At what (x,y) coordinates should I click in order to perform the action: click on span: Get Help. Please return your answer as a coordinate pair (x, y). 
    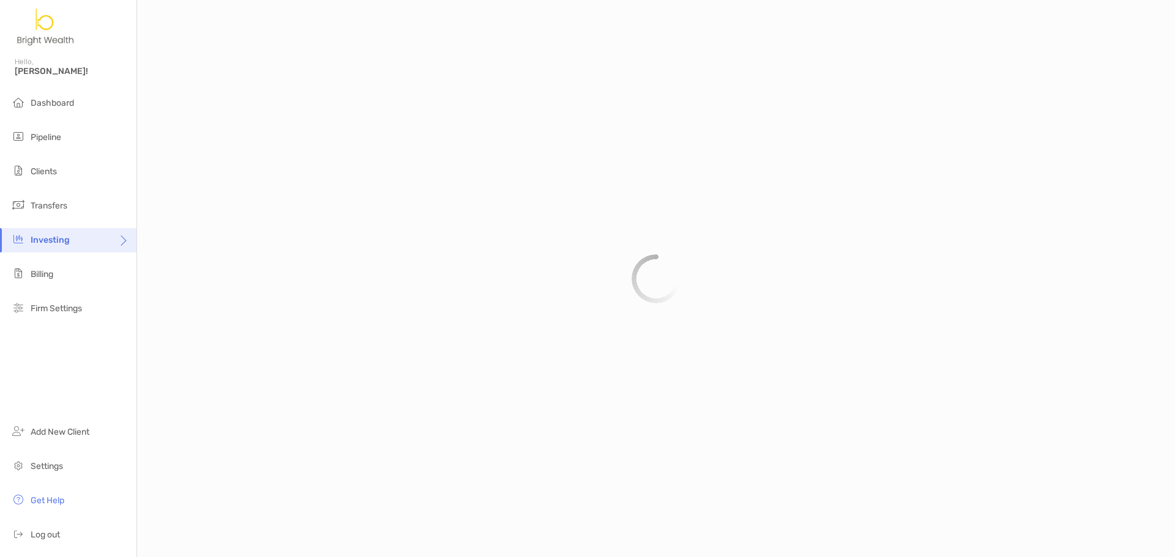
    Looking at the image, I should click on (47, 501).